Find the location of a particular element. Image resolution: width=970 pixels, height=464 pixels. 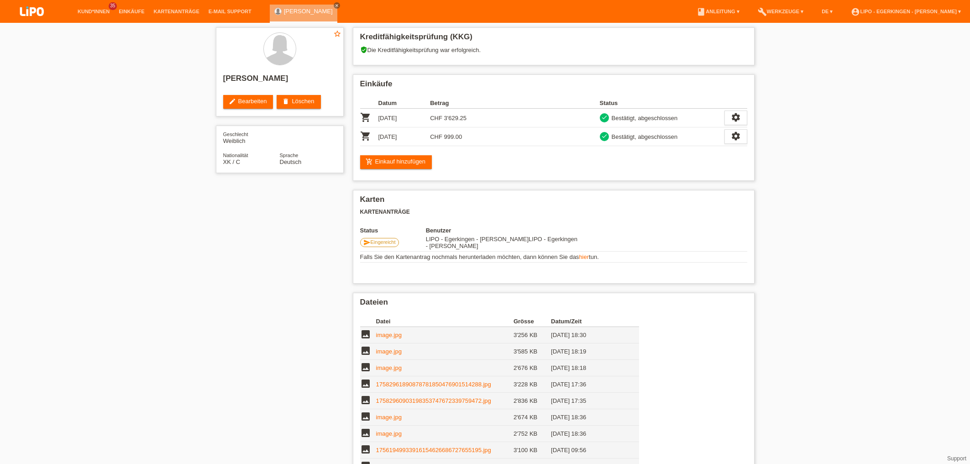

i: POSP00027763 is located at coordinates (366, 136).